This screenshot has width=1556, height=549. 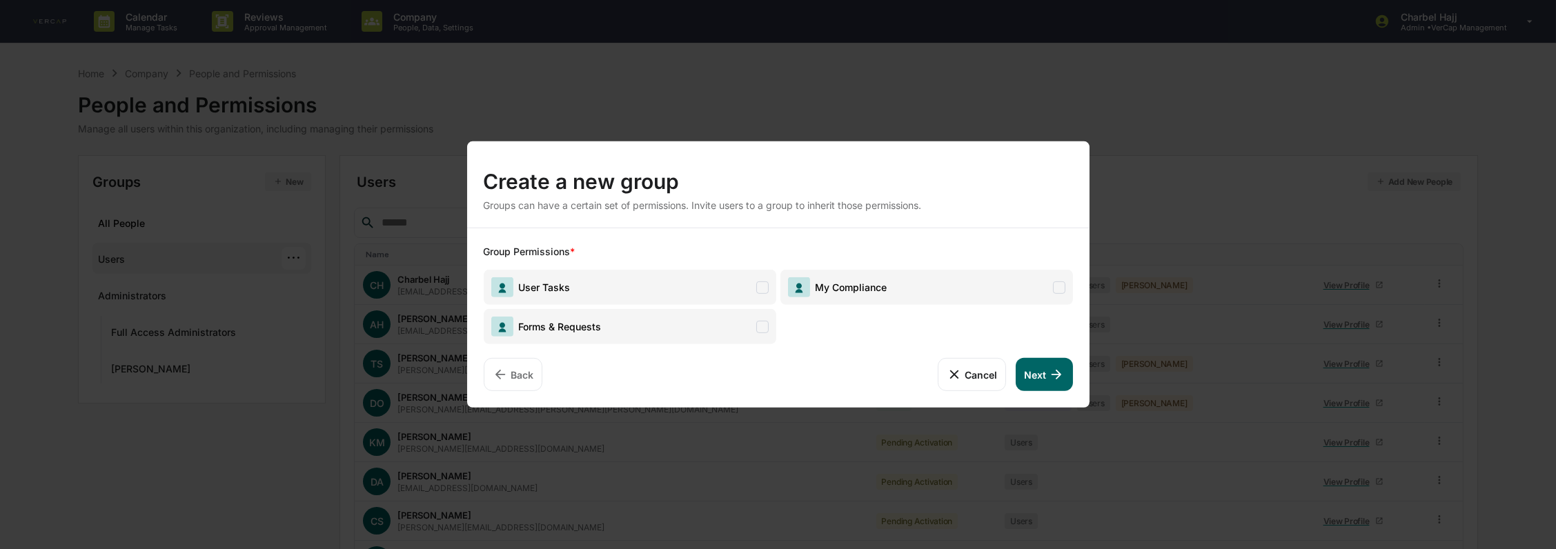 What do you see at coordinates (558, 326) in the screenshot?
I see `span: Forms & Requests` at bounding box center [558, 326].